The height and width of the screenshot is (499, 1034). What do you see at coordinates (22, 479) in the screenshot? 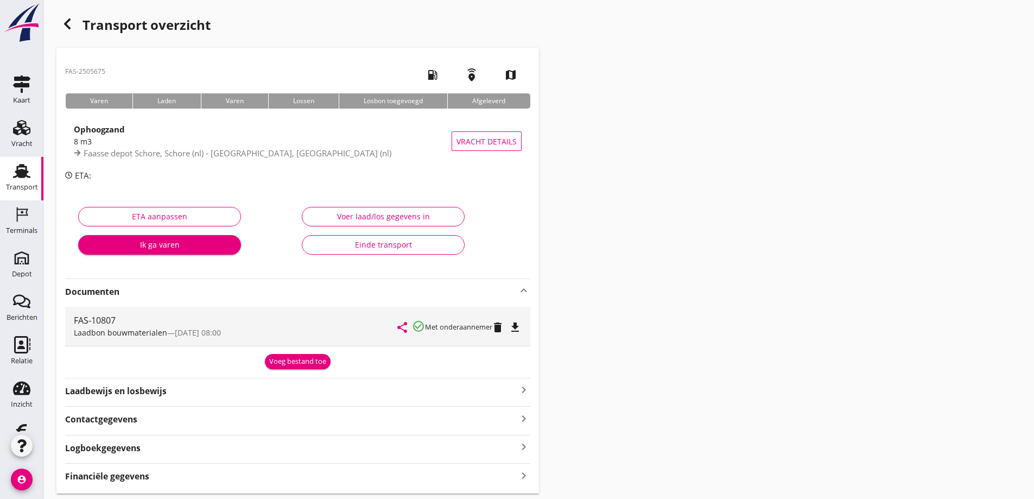
I see `i: account_circle` at bounding box center [22, 479].